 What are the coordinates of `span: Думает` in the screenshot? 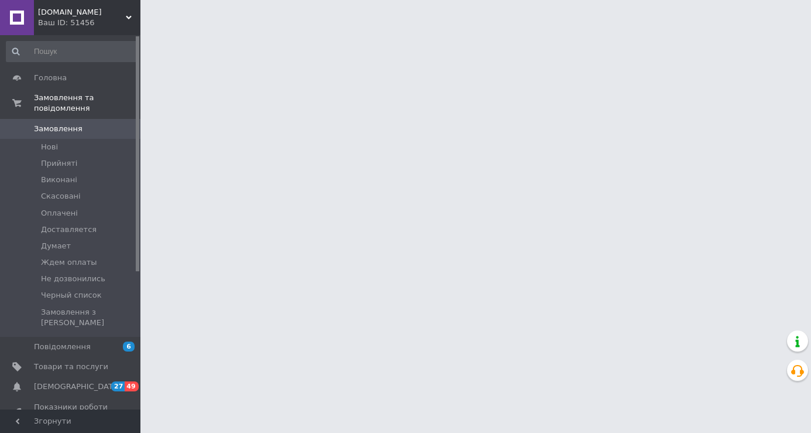 It's located at (56, 246).